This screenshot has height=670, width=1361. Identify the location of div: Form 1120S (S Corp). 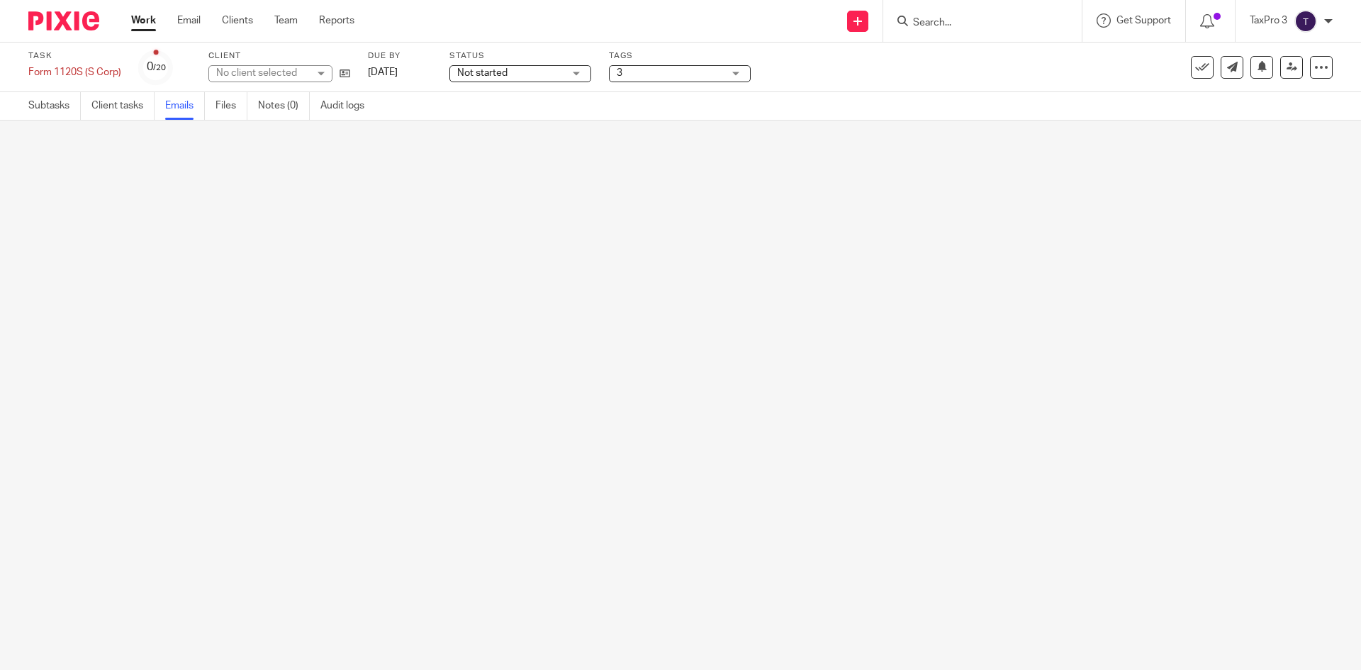
(74, 72).